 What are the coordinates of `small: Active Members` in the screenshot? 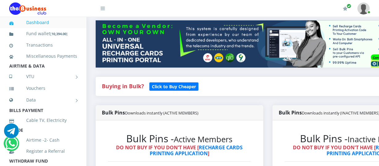 It's located at (203, 139).